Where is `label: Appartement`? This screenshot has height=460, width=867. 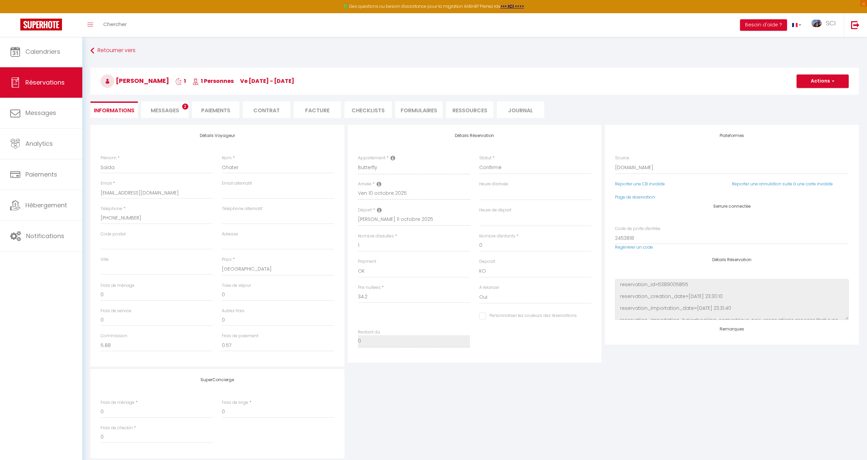
label: Appartement is located at coordinates (371, 158).